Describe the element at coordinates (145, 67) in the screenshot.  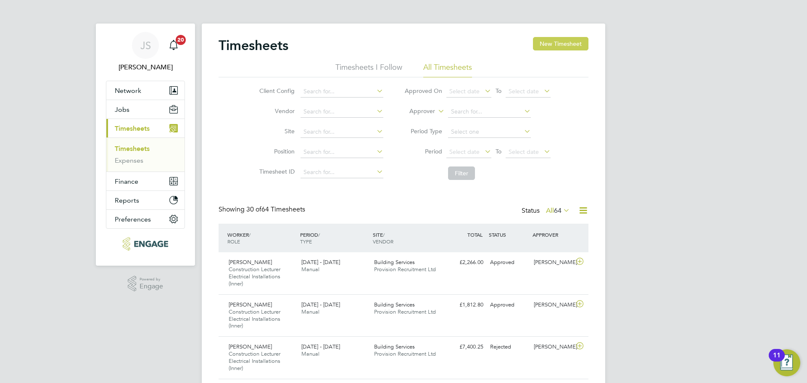
I see `span: Jake Smith` at that location.